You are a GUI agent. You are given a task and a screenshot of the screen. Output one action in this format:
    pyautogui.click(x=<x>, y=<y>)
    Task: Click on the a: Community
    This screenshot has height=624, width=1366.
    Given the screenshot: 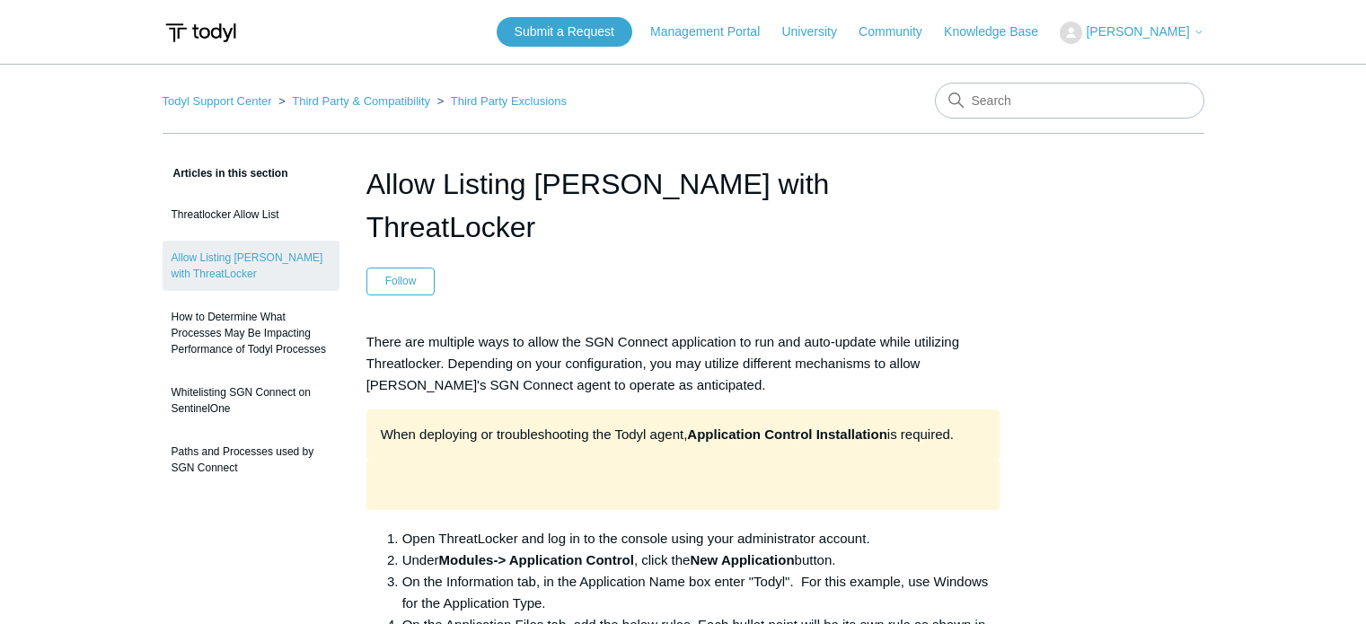 What is the action you would take?
    pyautogui.click(x=899, y=31)
    